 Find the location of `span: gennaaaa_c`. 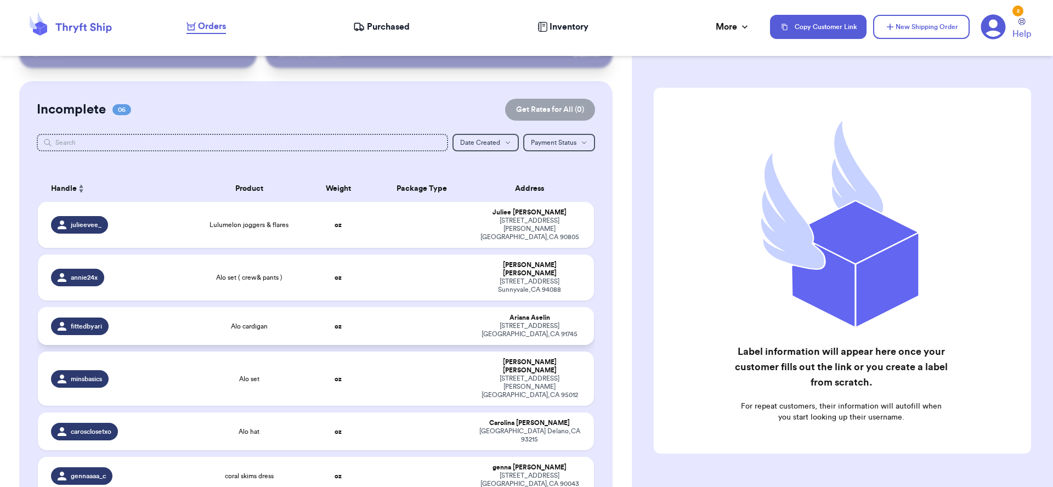

span: gennaaaa_c is located at coordinates (88, 476).